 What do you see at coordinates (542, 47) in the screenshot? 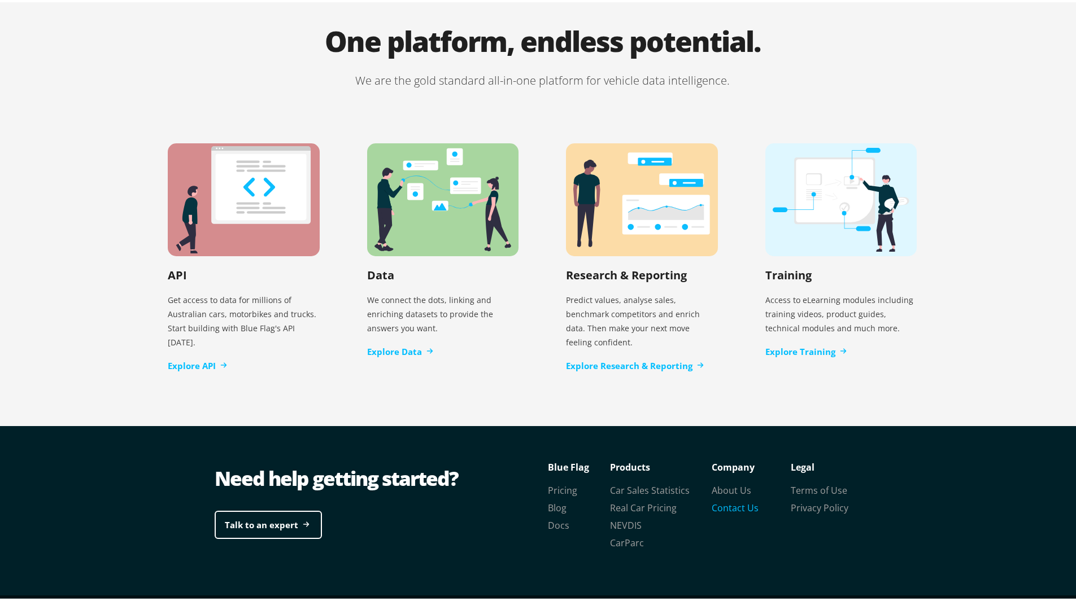
I see `h1: One platform, endless potential.` at bounding box center [542, 47].